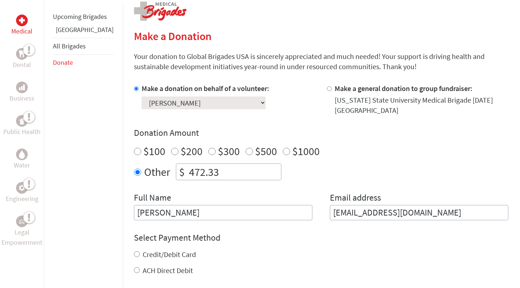 This screenshot has width=520, height=288. What do you see at coordinates (22, 93) in the screenshot?
I see `a: BusinessBusiness` at bounding box center [22, 93].